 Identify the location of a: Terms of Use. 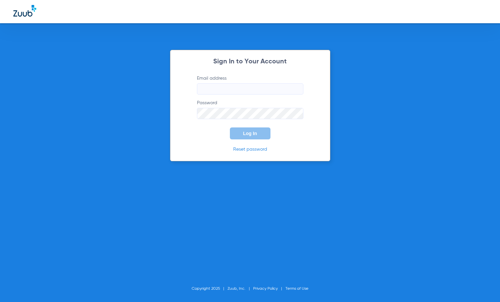
(296, 289).